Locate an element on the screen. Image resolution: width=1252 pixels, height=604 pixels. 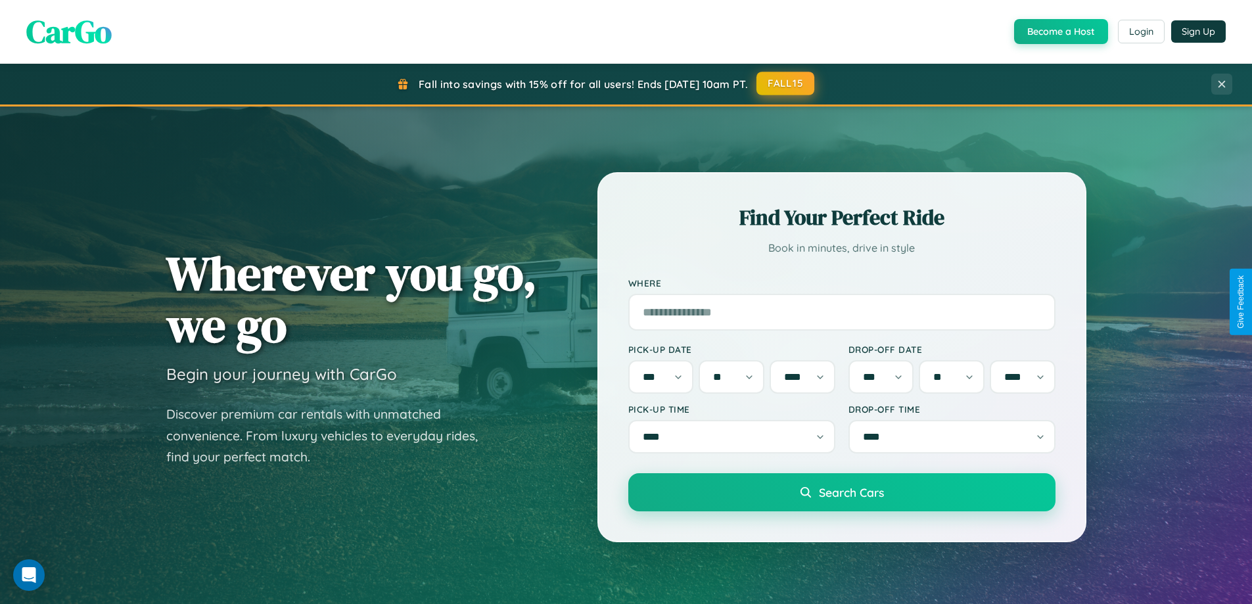
p: Discover premium car rentals with unmatched convenience. From luxury vehicles to everyday rides, ... is located at coordinates (331, 436).